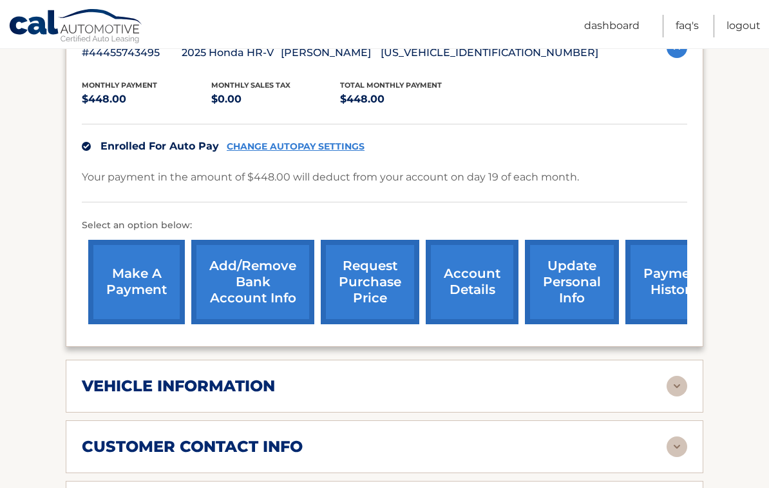 The image size is (769, 488). What do you see at coordinates (253, 282) in the screenshot?
I see `a: Add/Remove bank account info` at bounding box center [253, 282].